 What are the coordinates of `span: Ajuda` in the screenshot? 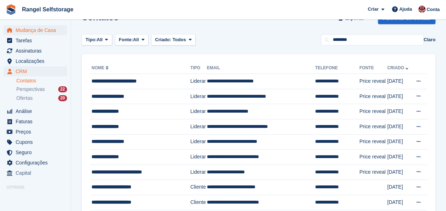 It's located at (405, 9).